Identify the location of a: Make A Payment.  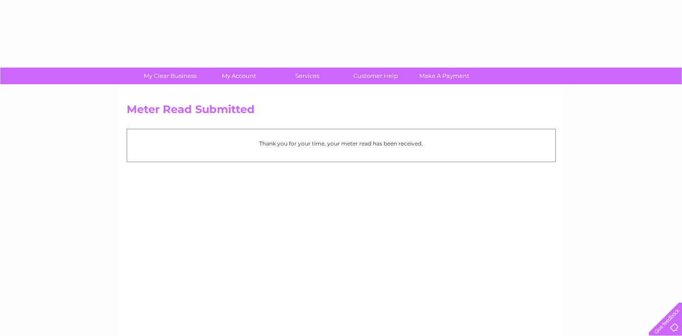
(444, 76).